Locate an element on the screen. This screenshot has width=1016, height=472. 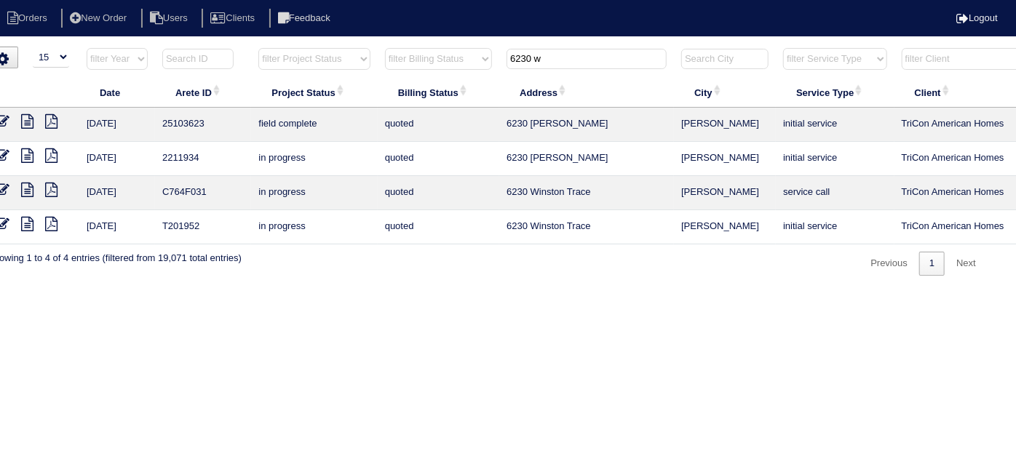
a: Previous is located at coordinates (888, 263).